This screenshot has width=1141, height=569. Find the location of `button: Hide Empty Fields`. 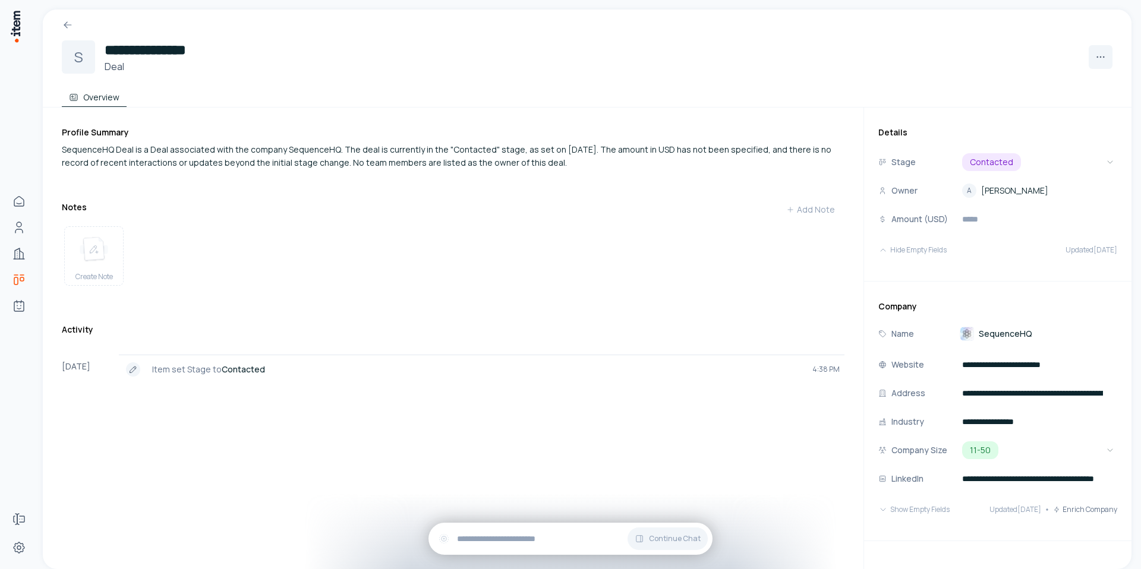

button: Hide Empty Fields is located at coordinates (912, 250).